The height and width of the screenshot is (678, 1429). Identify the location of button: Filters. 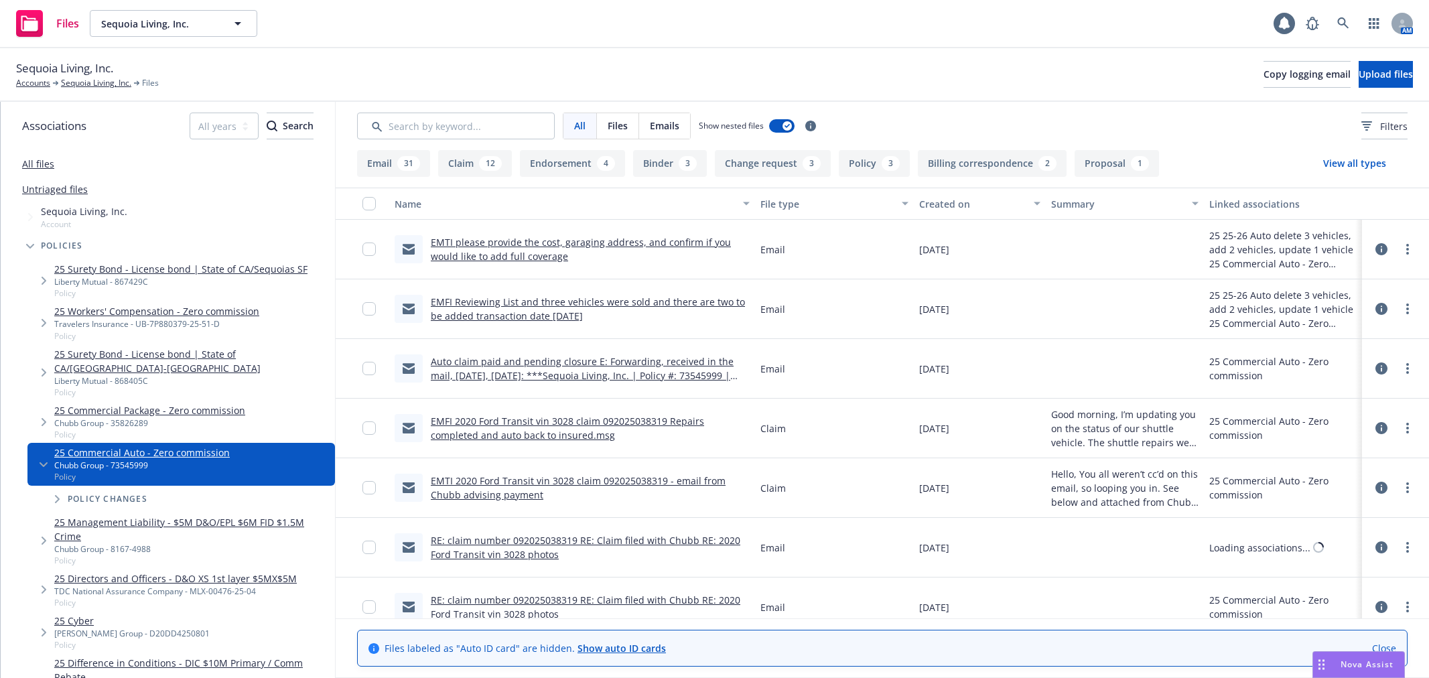
(1384, 126).